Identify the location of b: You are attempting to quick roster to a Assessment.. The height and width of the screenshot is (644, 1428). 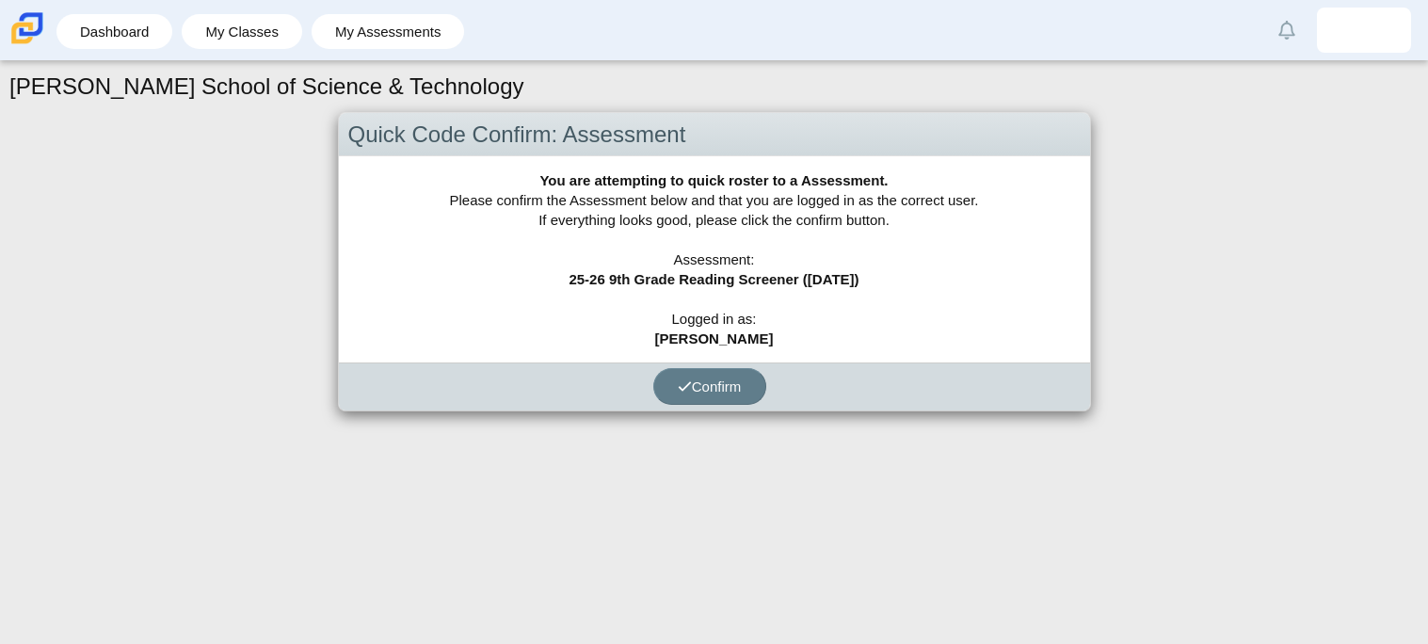
(713, 180).